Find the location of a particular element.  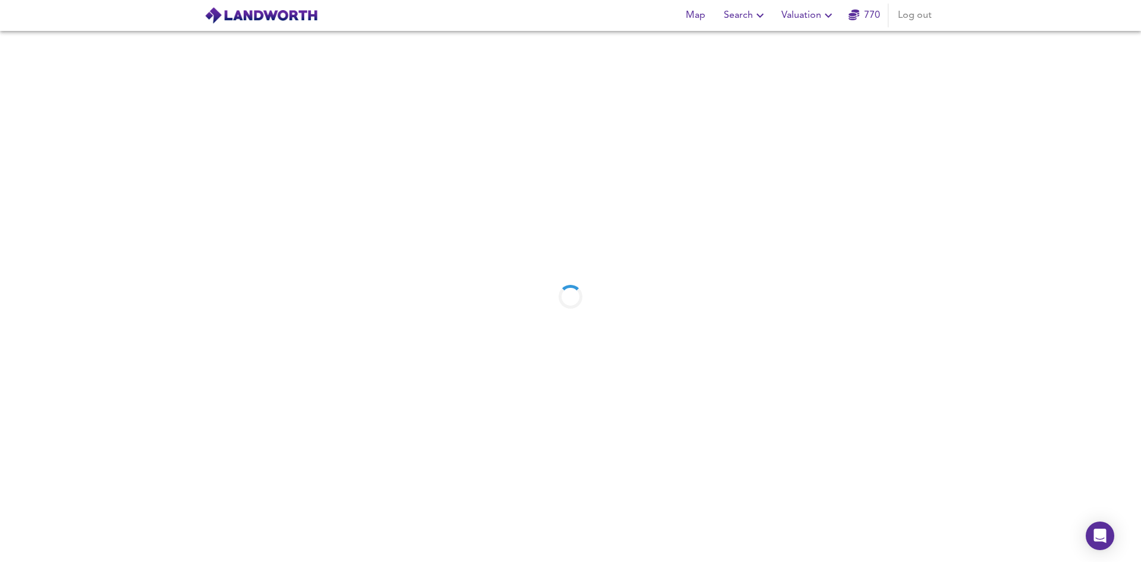

span: Search is located at coordinates (745, 15).